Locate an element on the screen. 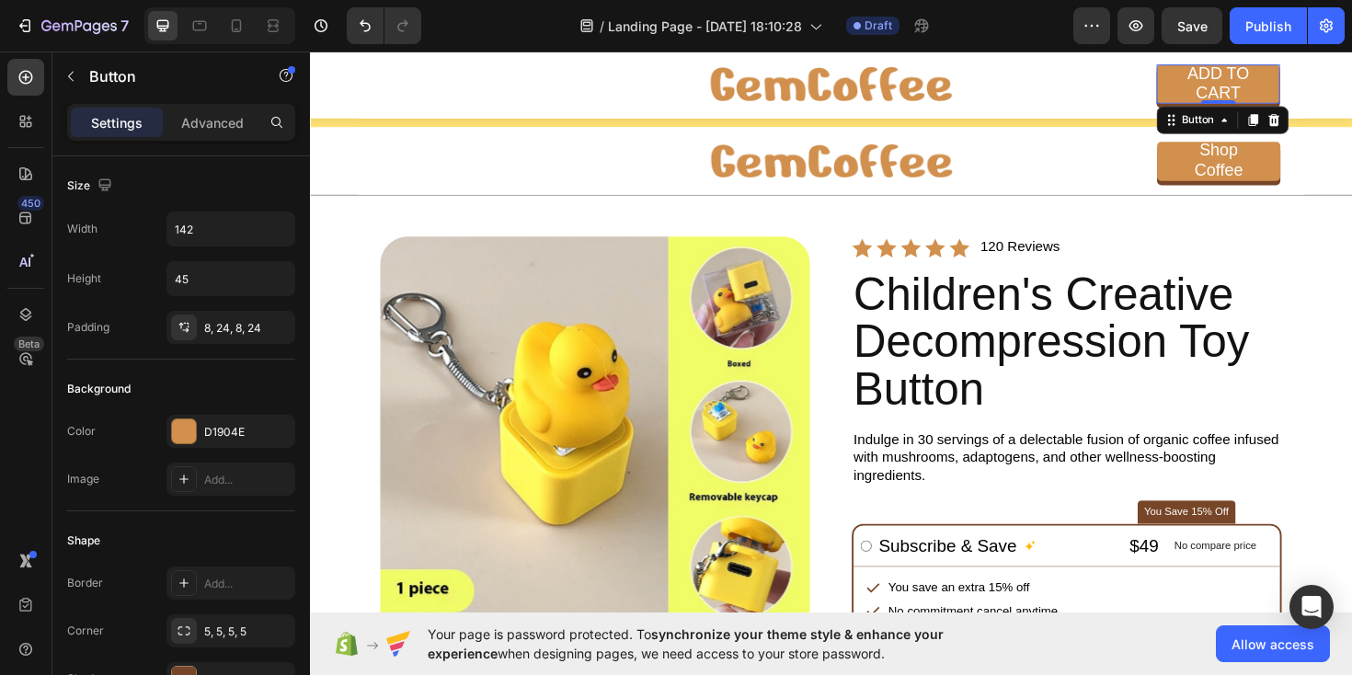 This screenshot has width=1352, height=675. a: Rich Text Editor. Editing area: main is located at coordinates (962, 36).